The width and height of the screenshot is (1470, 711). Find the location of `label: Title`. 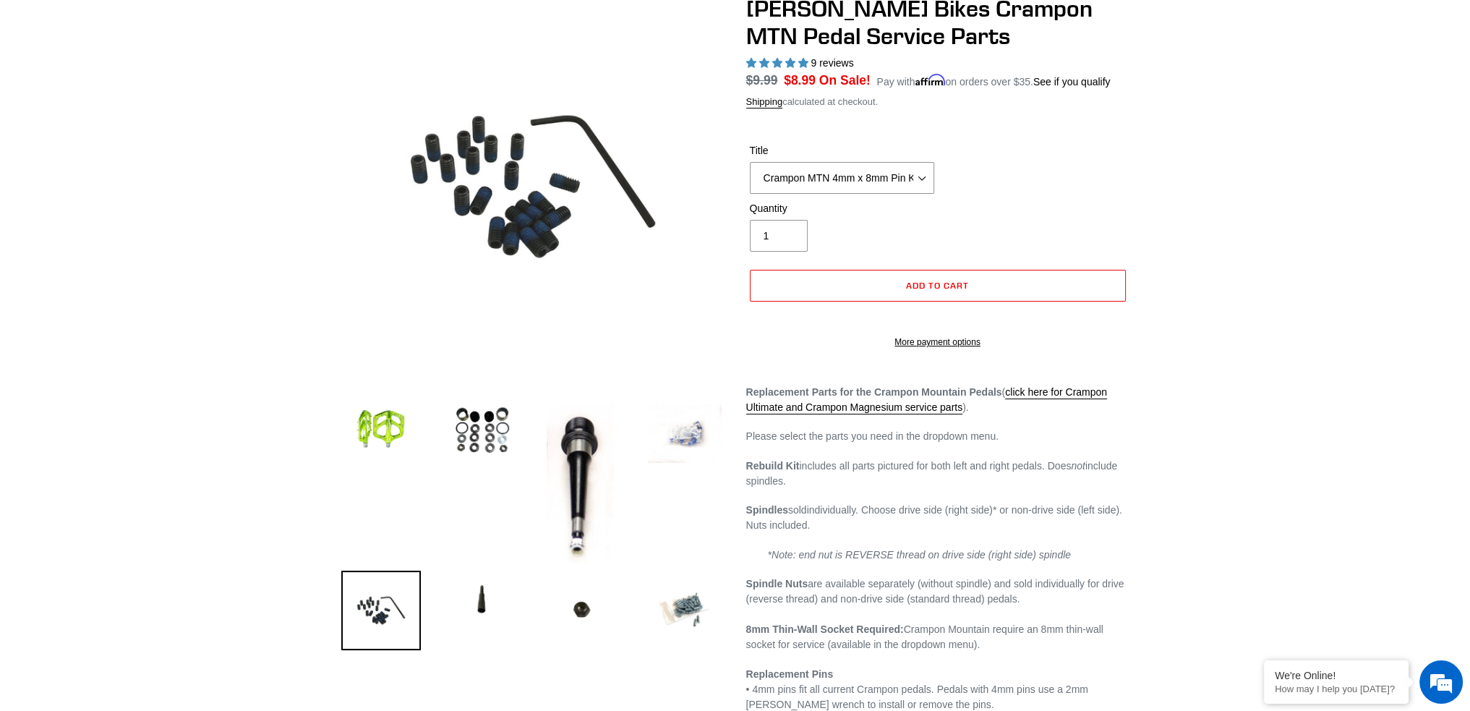

label: Title is located at coordinates (841, 150).